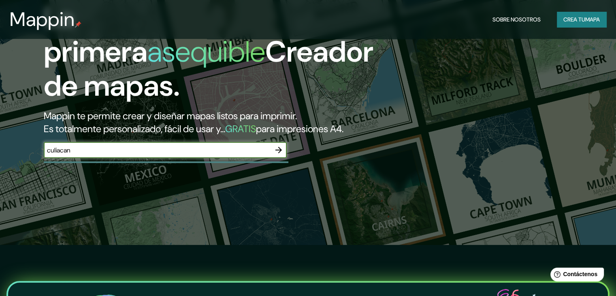 This screenshot has height=296, width=616. Describe the element at coordinates (157, 150) in the screenshot. I see `input: Elige tu lugar favorito` at that location.